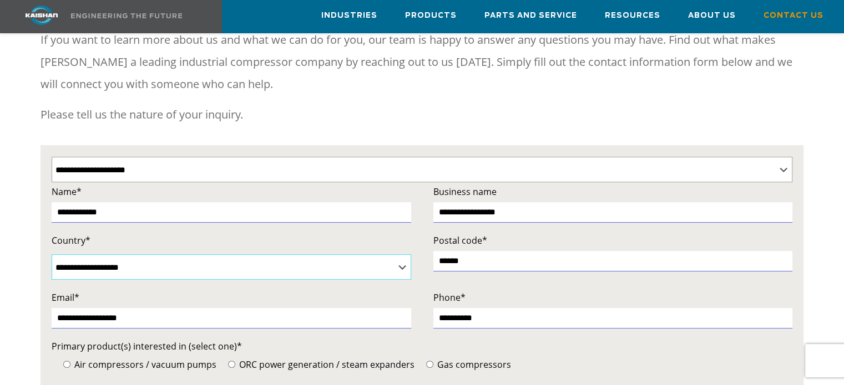  What do you see at coordinates (231, 192) in the screenshot?
I see `label: Name*` at bounding box center [231, 192].